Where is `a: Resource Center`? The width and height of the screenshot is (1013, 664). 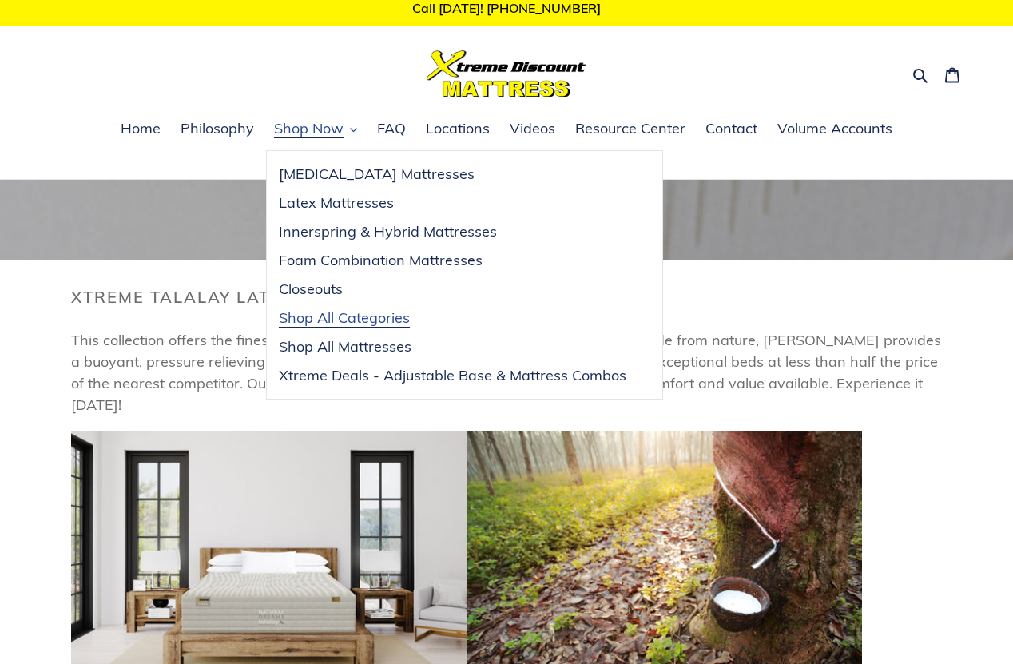
a: Resource Center is located at coordinates (630, 129).